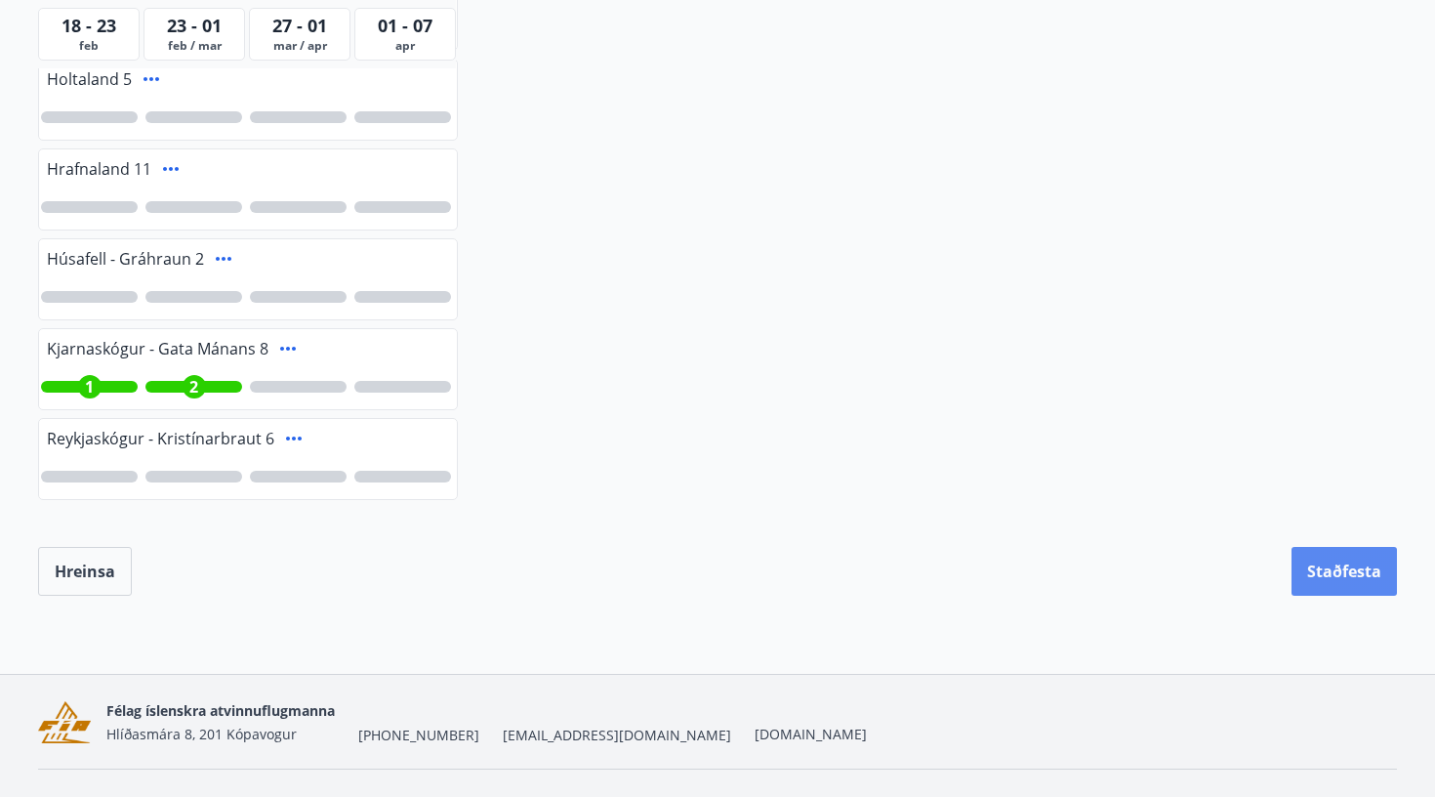 The width and height of the screenshot is (1435, 797). I want to click on span: Félag íslenskra atvinnuflugmanna, so click(221, 710).